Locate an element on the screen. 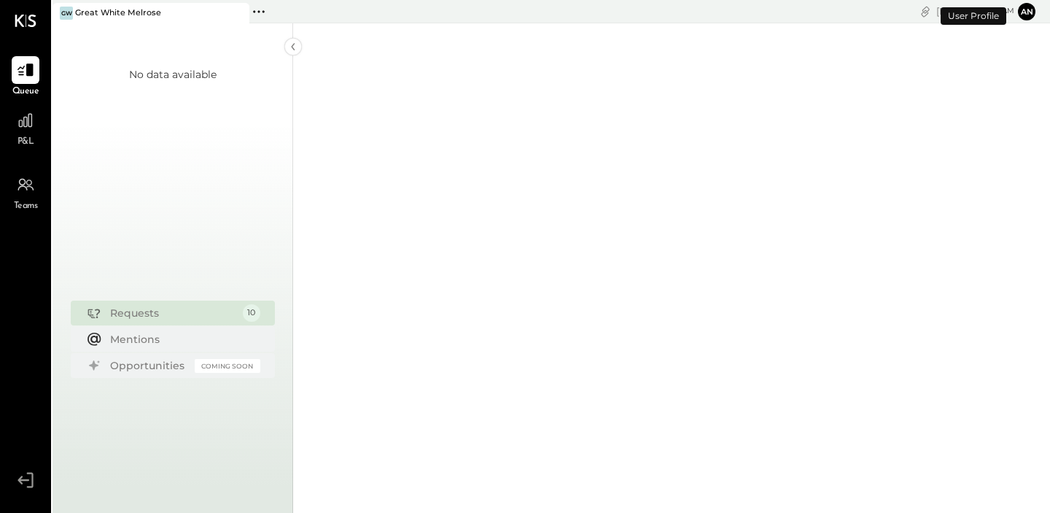  a: Queue is located at coordinates (26, 77).